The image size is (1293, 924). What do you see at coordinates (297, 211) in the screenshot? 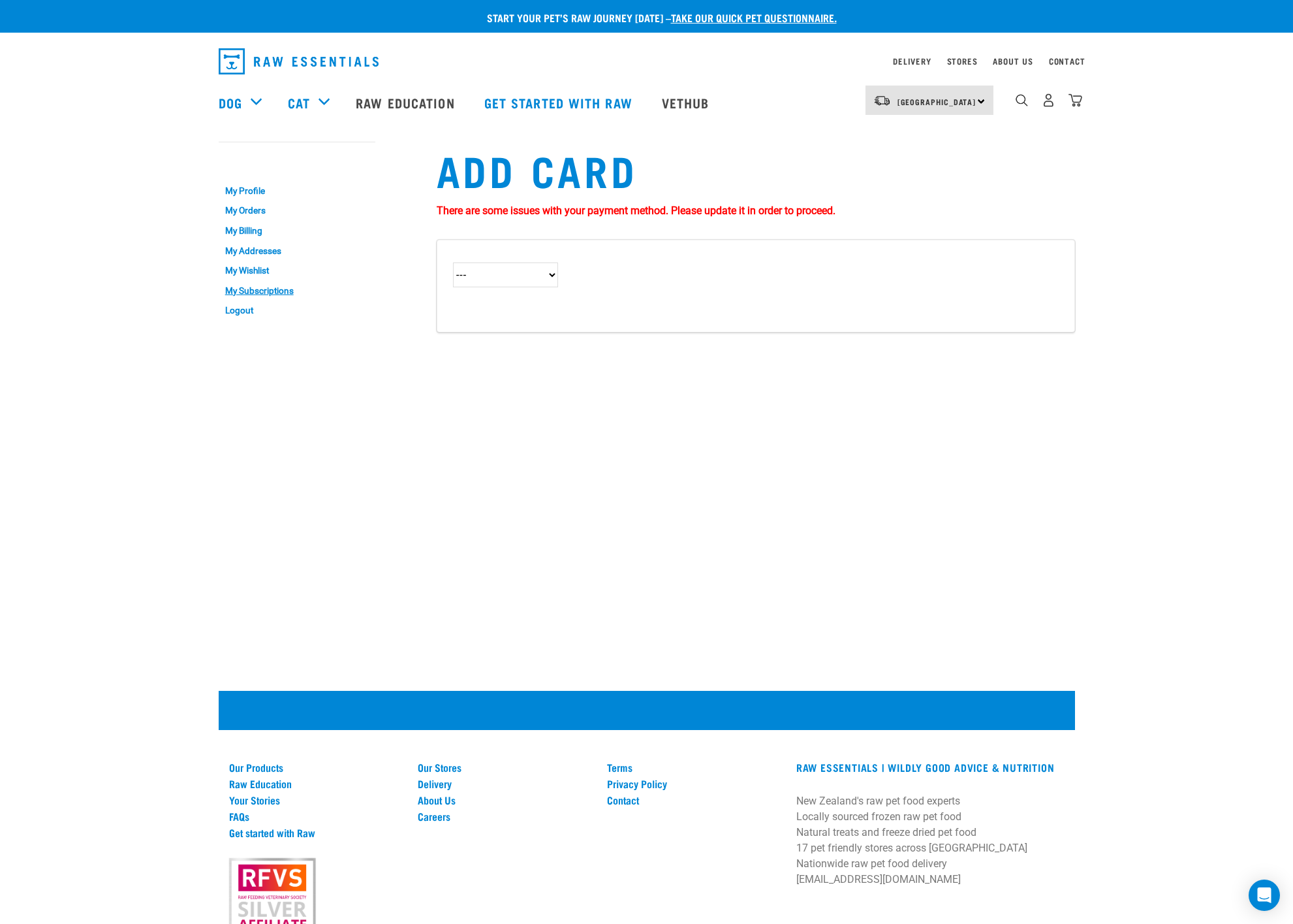
I see `a: My Orders` at bounding box center [297, 211].